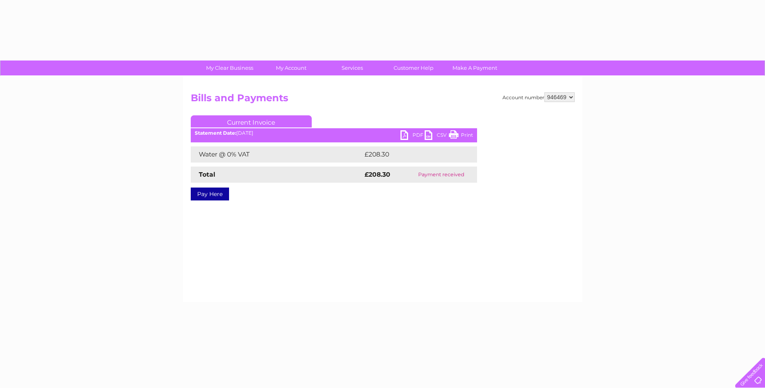 This screenshot has height=388, width=765. I want to click on td: Water @ 0% VAT, so click(277, 154).